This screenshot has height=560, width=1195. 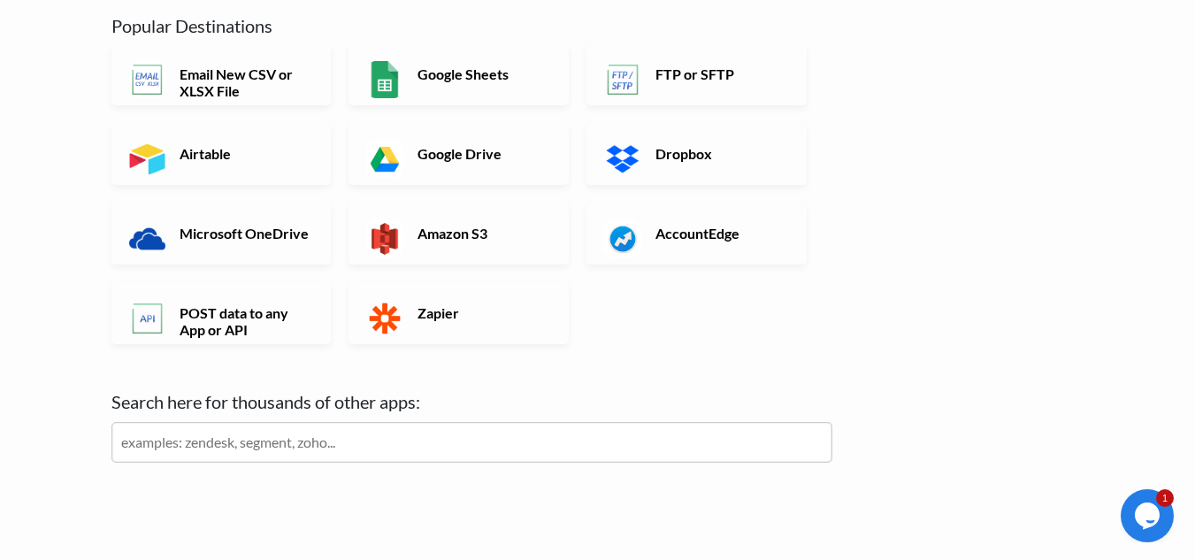 What do you see at coordinates (472, 402) in the screenshot?
I see `label: Search here for thousands of other apps:` at bounding box center [472, 402].